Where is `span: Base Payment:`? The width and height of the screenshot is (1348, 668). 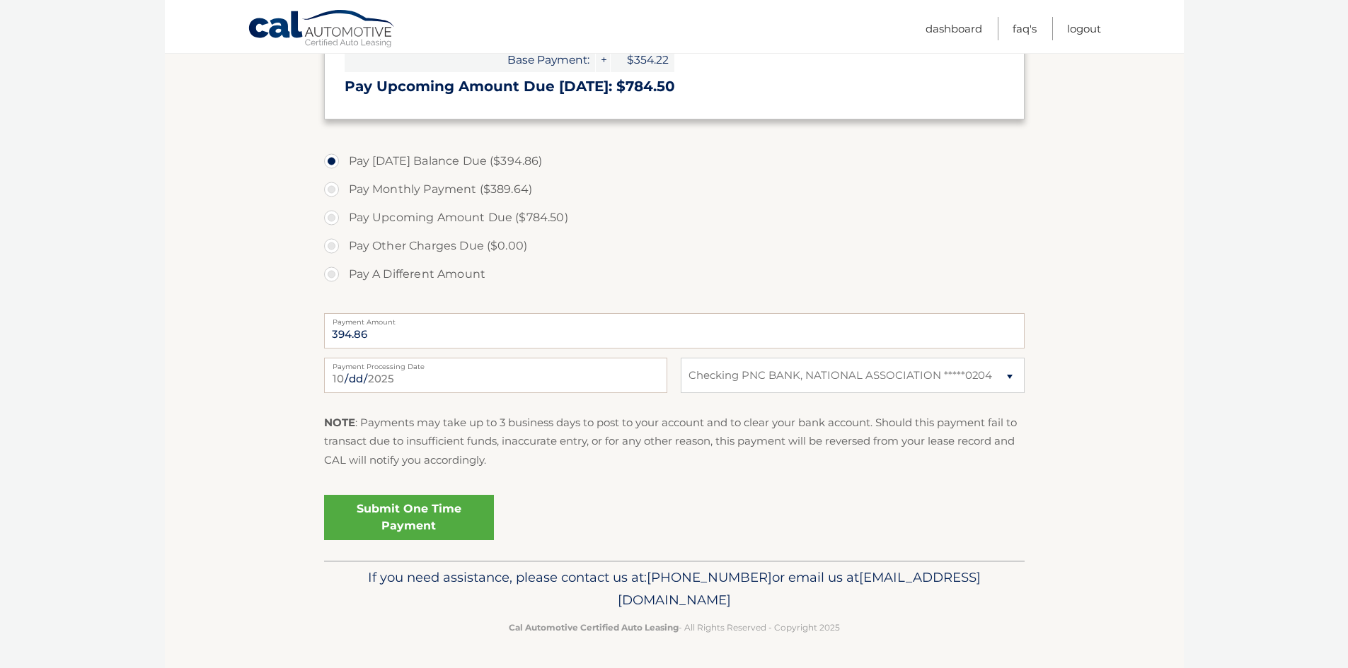 span: Base Payment: is located at coordinates (470, 59).